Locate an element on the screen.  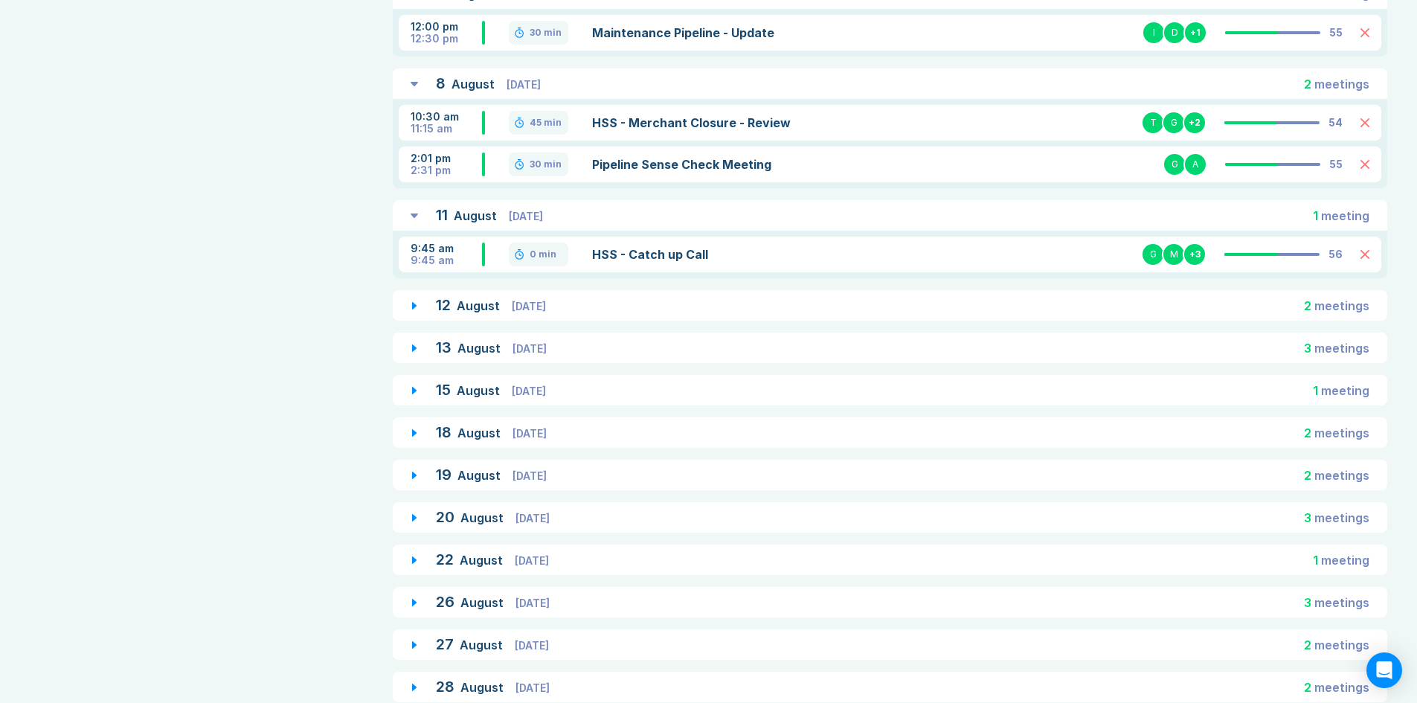
a: HSS - Catch up Call is located at coordinates (752, 254).